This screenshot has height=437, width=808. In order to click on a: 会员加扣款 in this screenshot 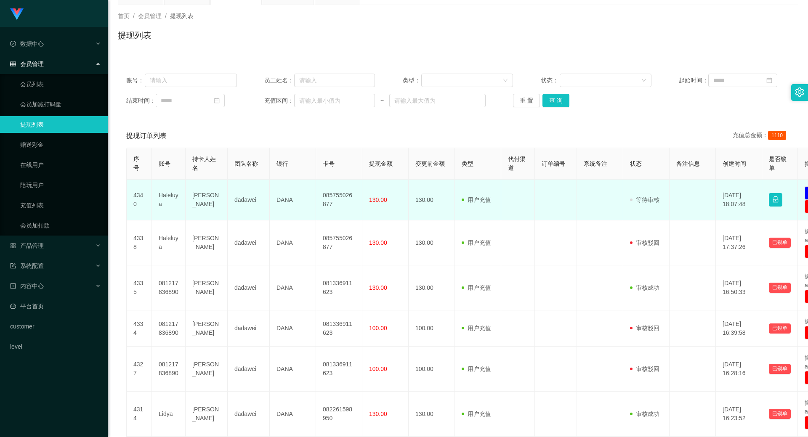, I will do `click(61, 226)`.